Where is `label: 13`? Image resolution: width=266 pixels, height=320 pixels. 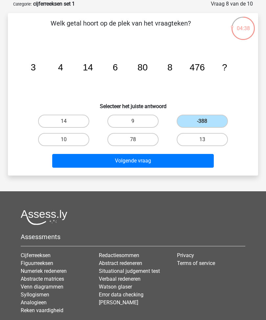 label: 13 is located at coordinates (202, 140).